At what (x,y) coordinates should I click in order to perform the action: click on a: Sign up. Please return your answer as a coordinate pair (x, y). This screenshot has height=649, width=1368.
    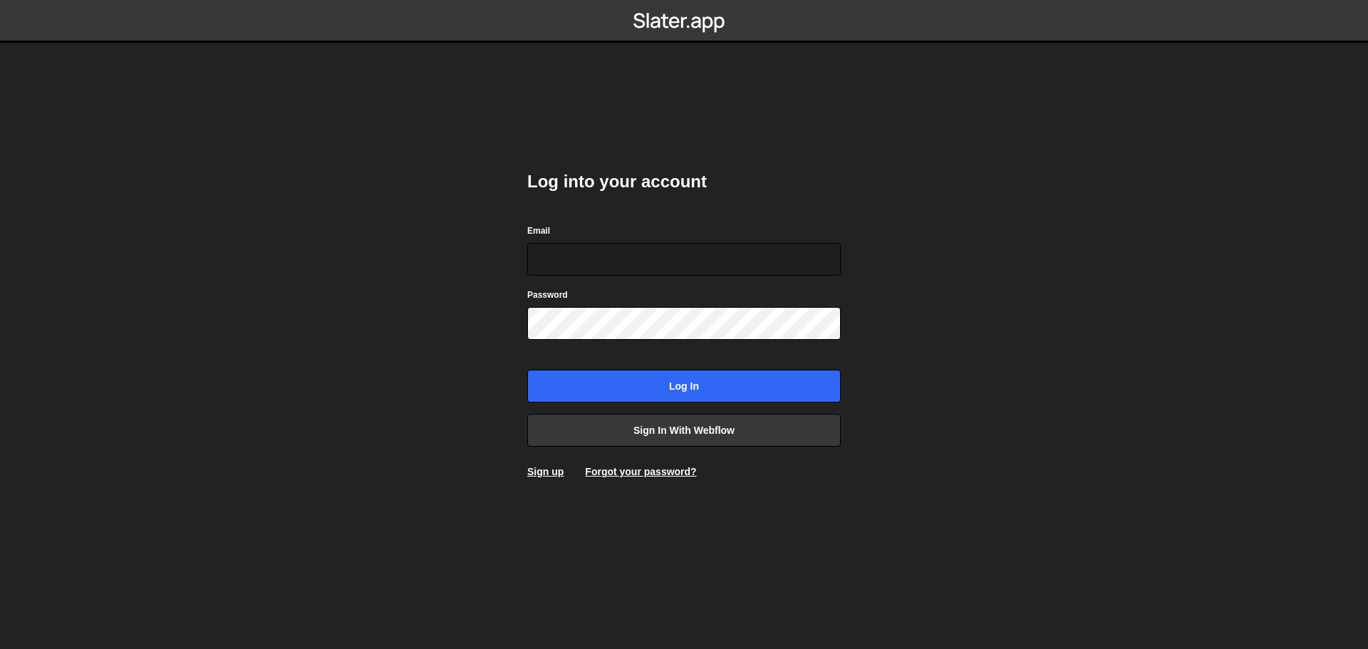
    Looking at the image, I should click on (545, 472).